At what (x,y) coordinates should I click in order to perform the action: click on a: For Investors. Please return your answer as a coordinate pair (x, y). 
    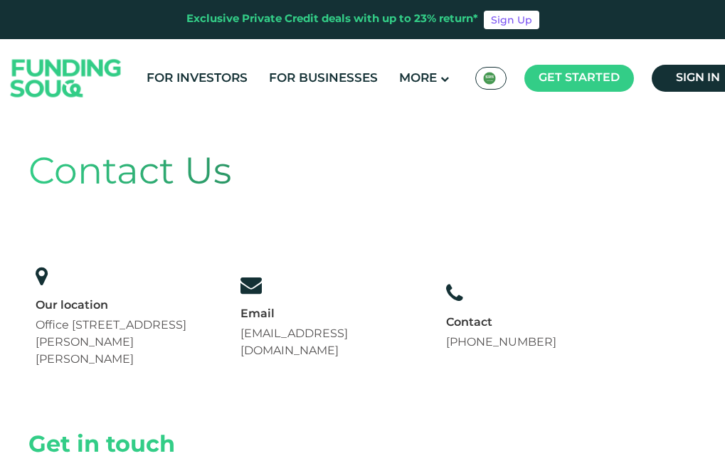
    Looking at the image, I should click on (197, 78).